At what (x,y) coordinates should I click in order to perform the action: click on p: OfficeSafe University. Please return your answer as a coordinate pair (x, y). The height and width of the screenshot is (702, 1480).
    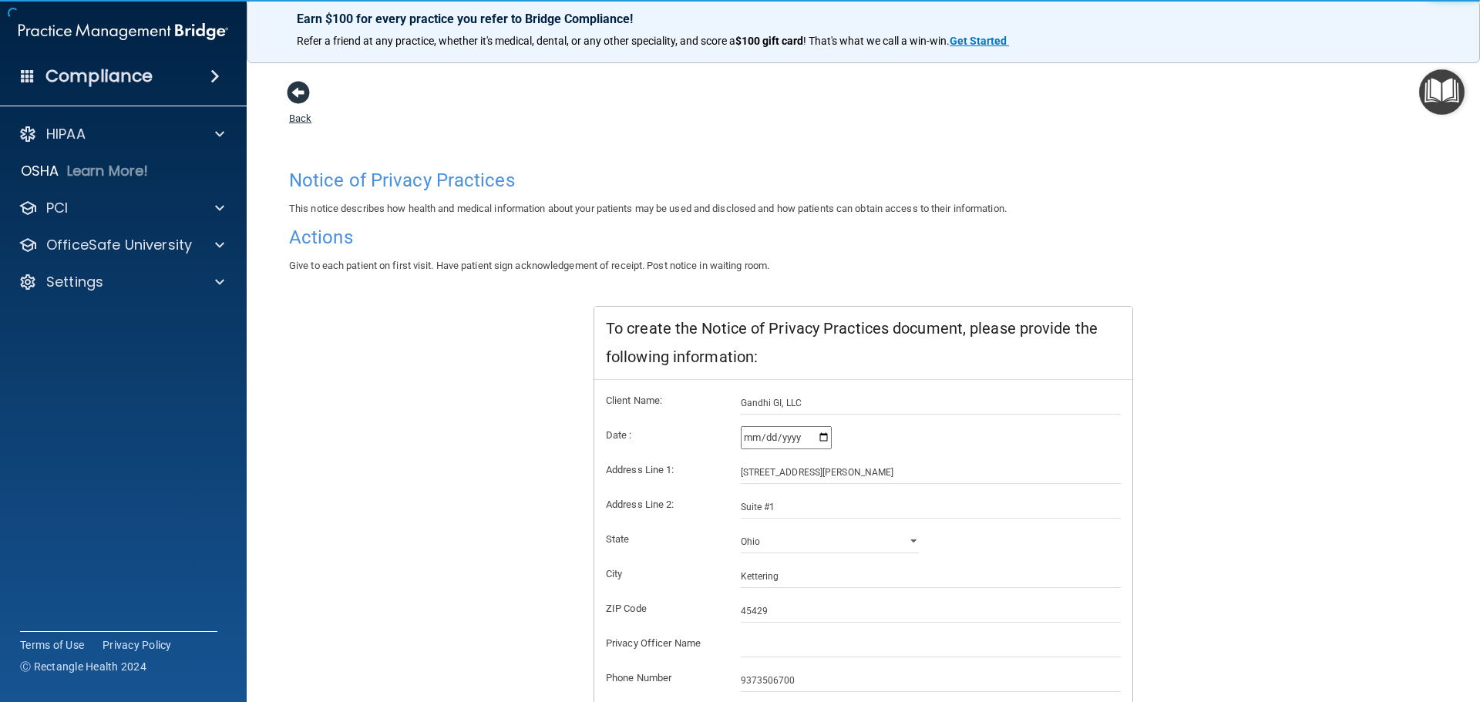
    Looking at the image, I should click on (119, 245).